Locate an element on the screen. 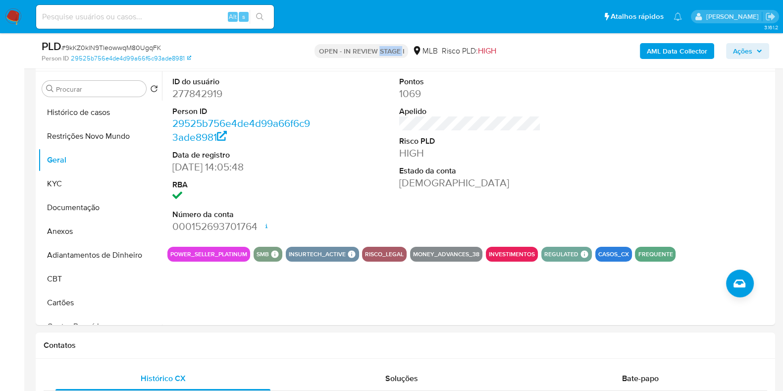 The width and height of the screenshot is (783, 391). button: Geral is located at coordinates (100, 160).